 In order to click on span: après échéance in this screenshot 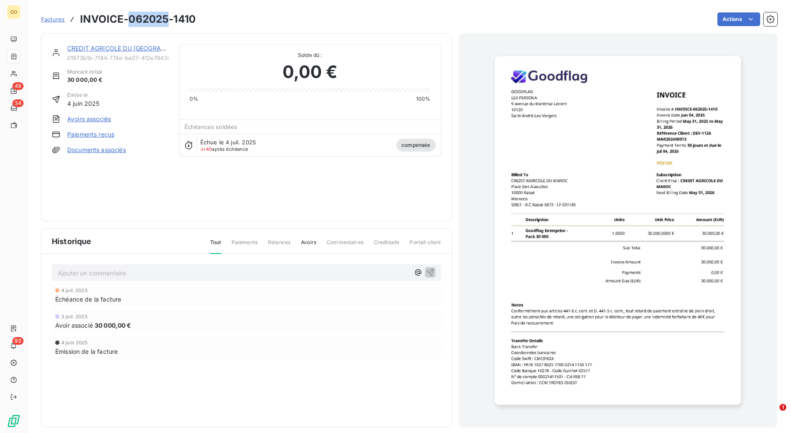, I will do `click(224, 149)`.